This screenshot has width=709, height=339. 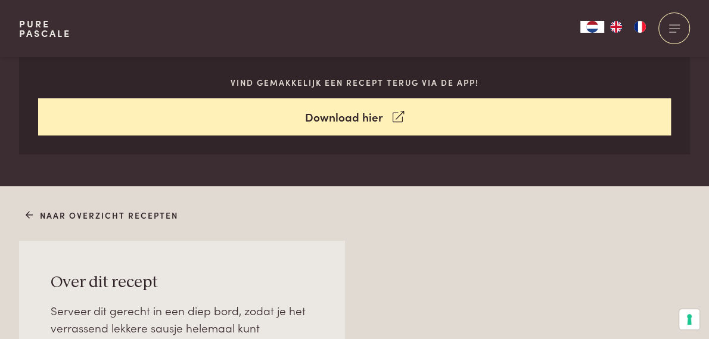 I want to click on a: EN, so click(x=616, y=27).